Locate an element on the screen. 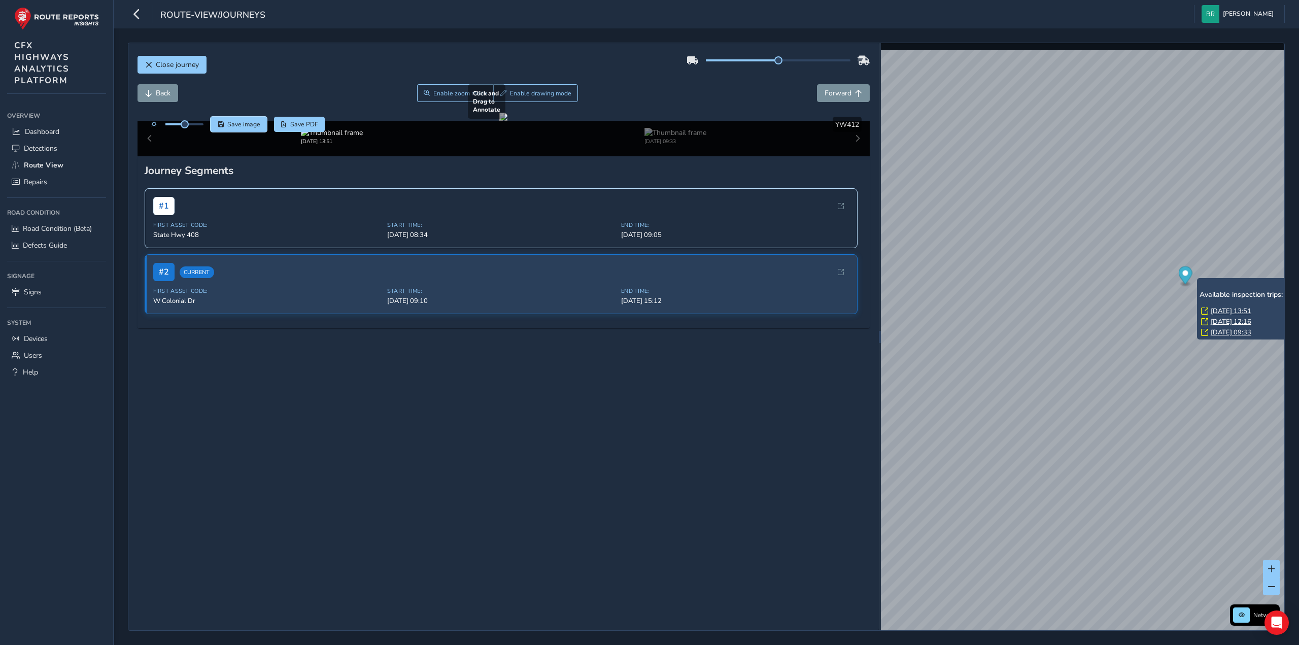  button: Forward is located at coordinates (843, 93).